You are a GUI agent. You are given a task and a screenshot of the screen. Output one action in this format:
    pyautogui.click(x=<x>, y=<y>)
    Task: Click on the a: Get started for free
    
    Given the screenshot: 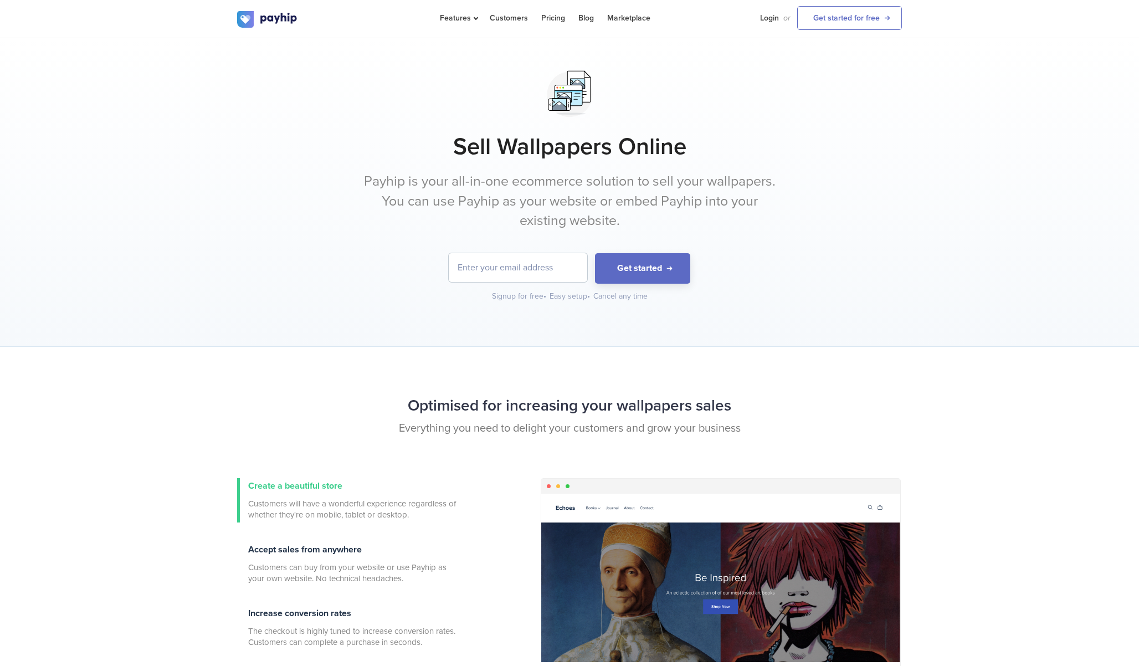 What is the action you would take?
    pyautogui.click(x=849, y=18)
    